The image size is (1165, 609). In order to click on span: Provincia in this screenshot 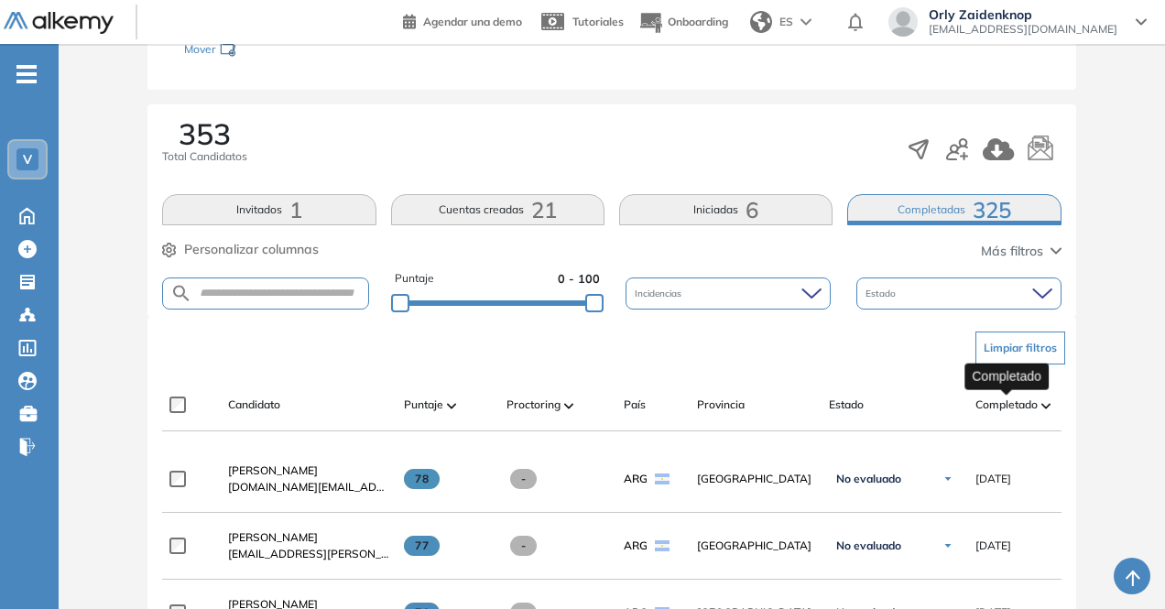, I will do `click(721, 405)`.